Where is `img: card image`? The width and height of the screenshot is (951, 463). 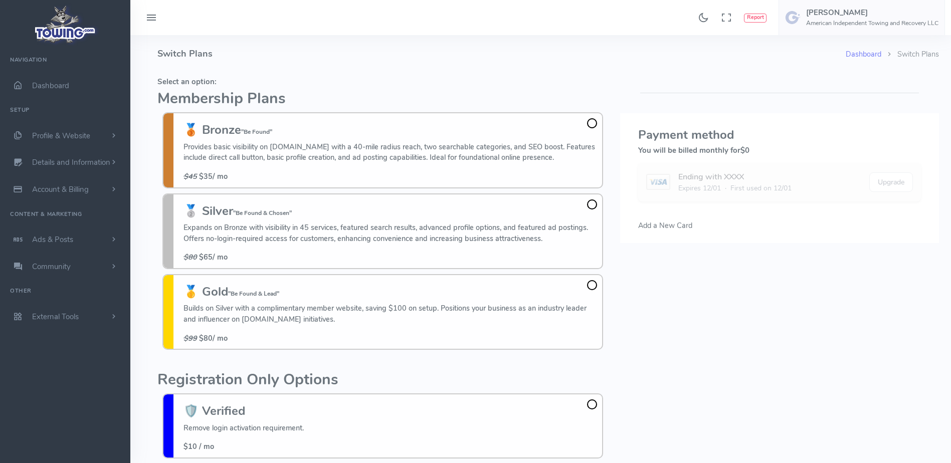 img: card image is located at coordinates (657, 182).